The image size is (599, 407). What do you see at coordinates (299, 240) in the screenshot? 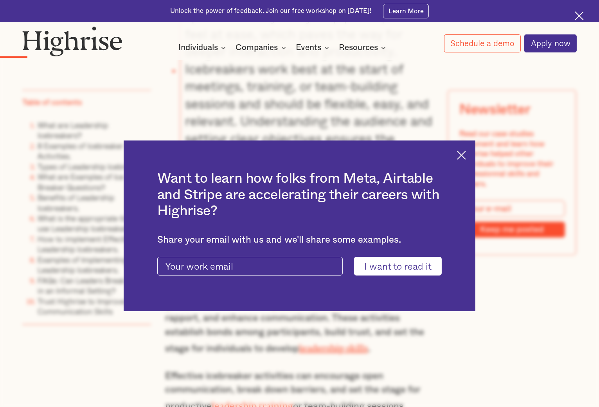
I see `div: Share your email with us and we'll share some examples.` at bounding box center [299, 240].